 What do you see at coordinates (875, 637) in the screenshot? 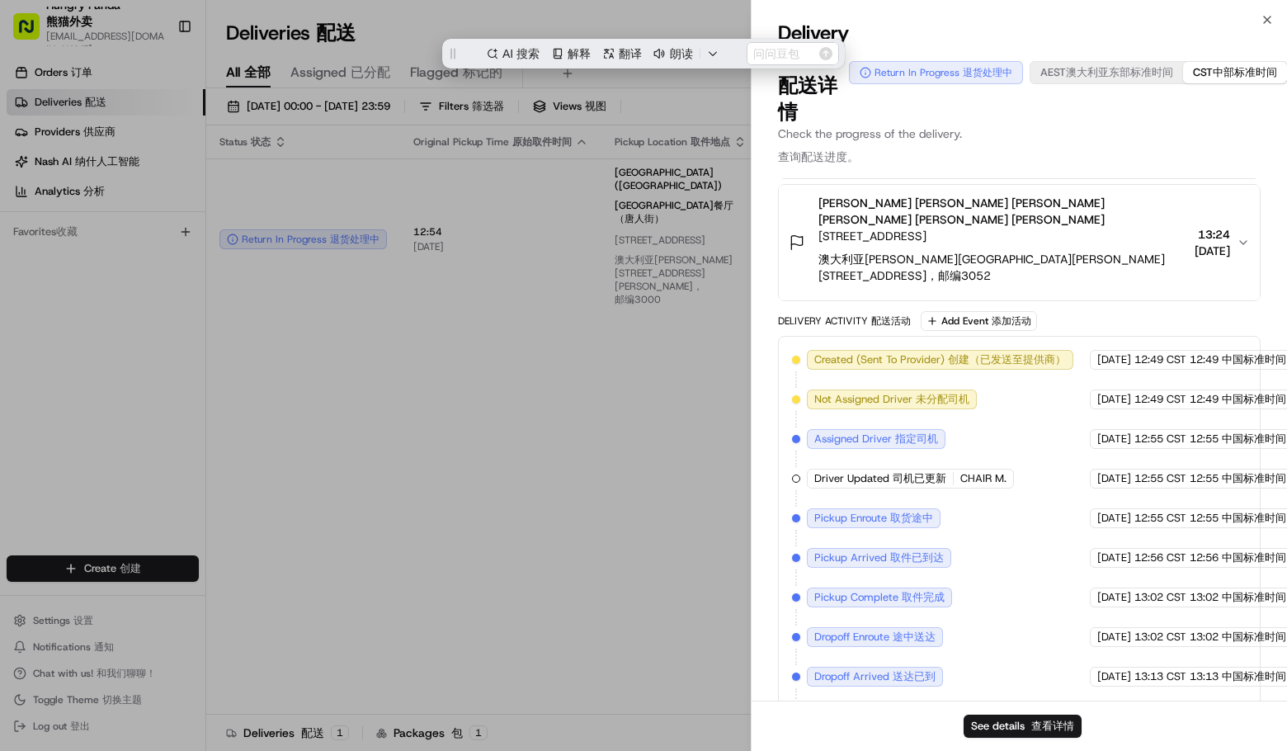
I see `span: Dropoff Enroute` at bounding box center [875, 637].